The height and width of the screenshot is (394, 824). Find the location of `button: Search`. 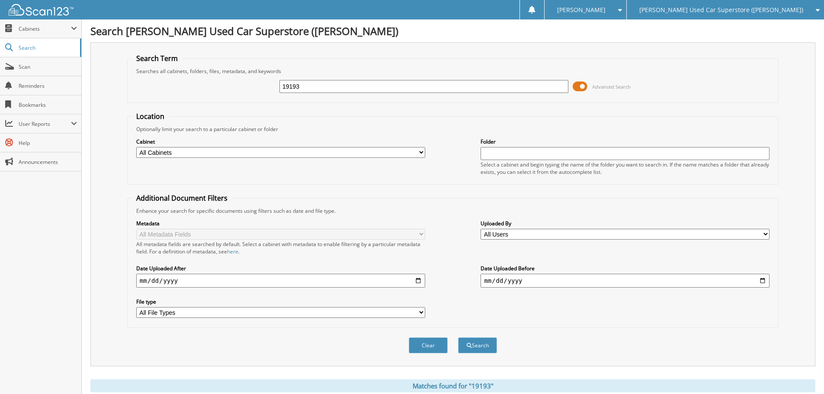

button: Search is located at coordinates (478, 345).